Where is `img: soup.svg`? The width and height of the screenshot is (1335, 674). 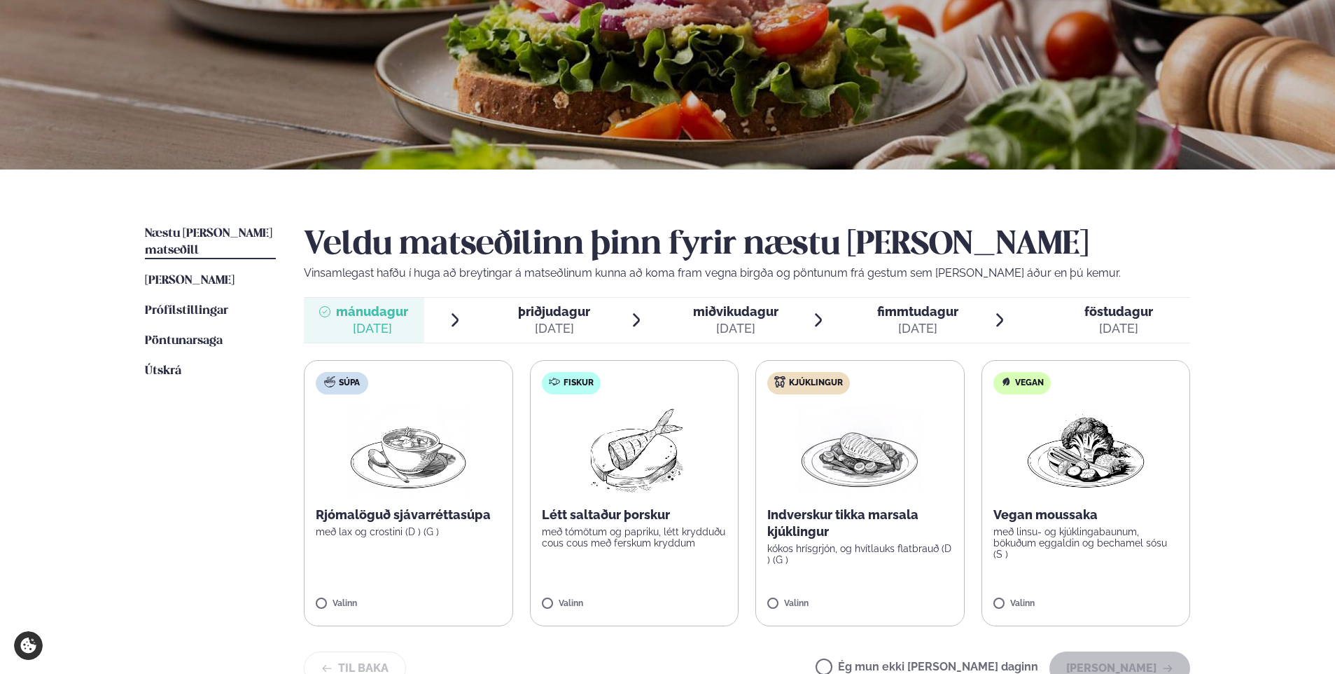
img: soup.svg is located at coordinates (330, 382).